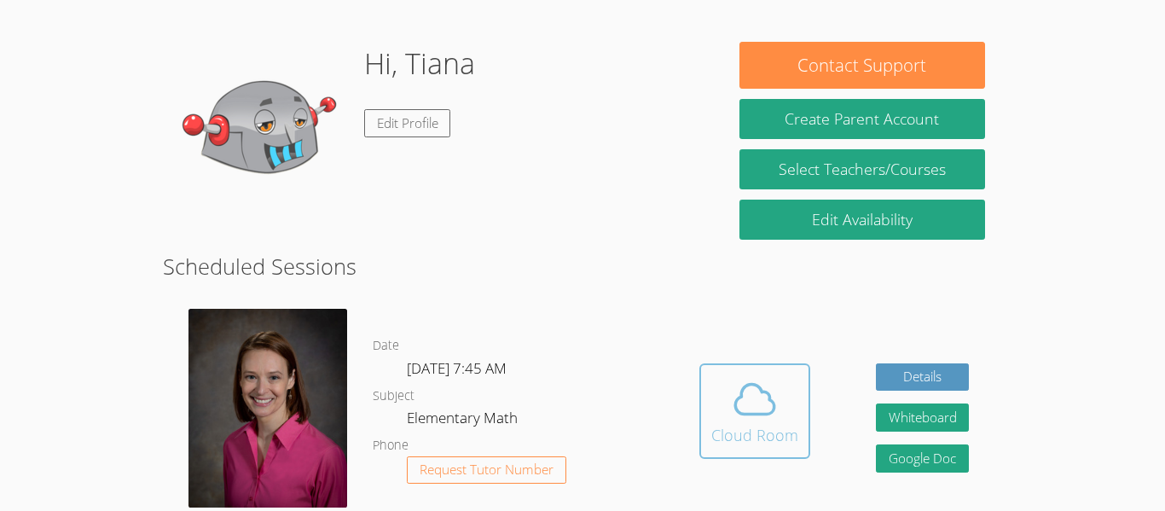  Describe the element at coordinates (755, 435) in the screenshot. I see `div: Cloud Room` at that location.